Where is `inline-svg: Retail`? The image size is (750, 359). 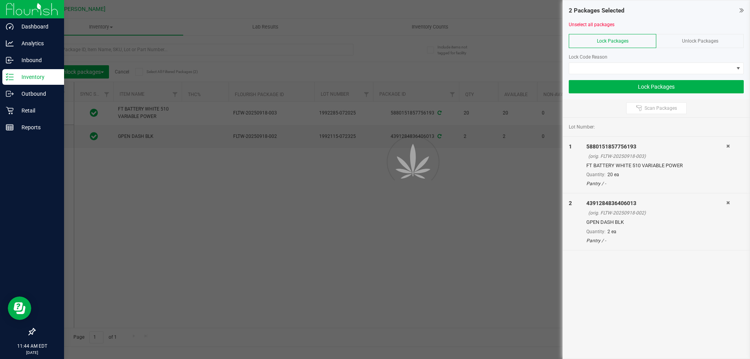
inline-svg: Retail is located at coordinates (10, 111).